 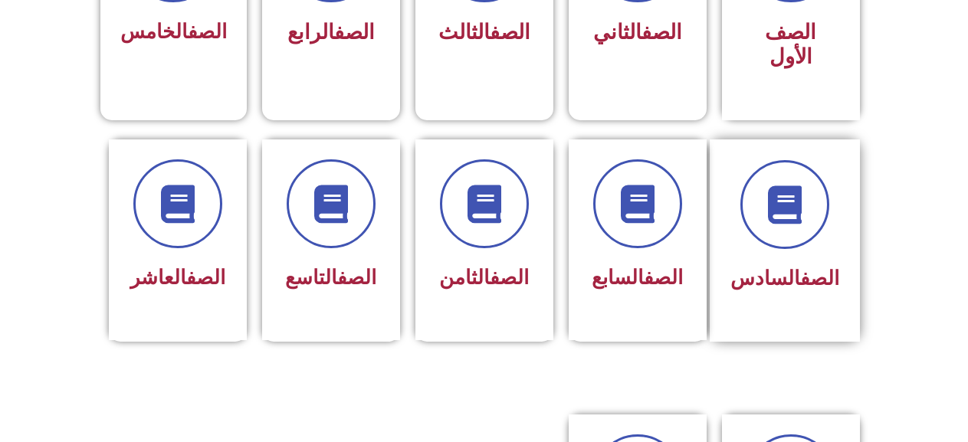 I want to click on span: التاسع, so click(x=330, y=278).